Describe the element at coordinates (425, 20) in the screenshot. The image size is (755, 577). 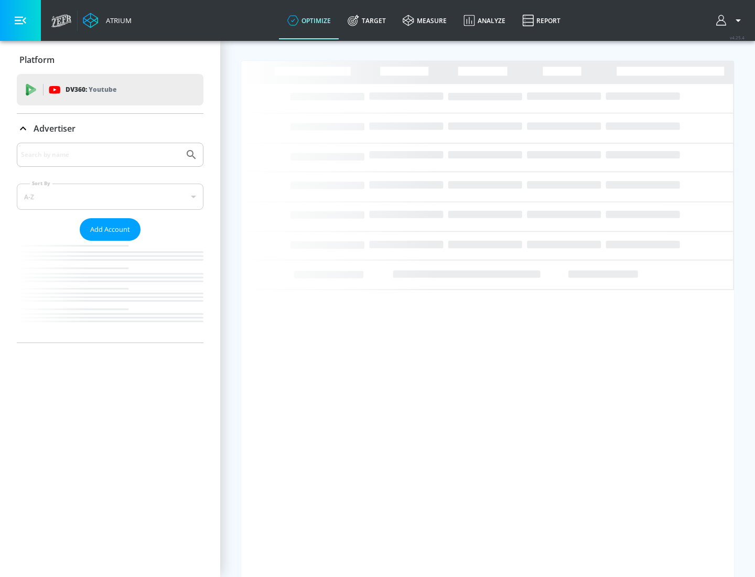
I see `a: measure` at that location.